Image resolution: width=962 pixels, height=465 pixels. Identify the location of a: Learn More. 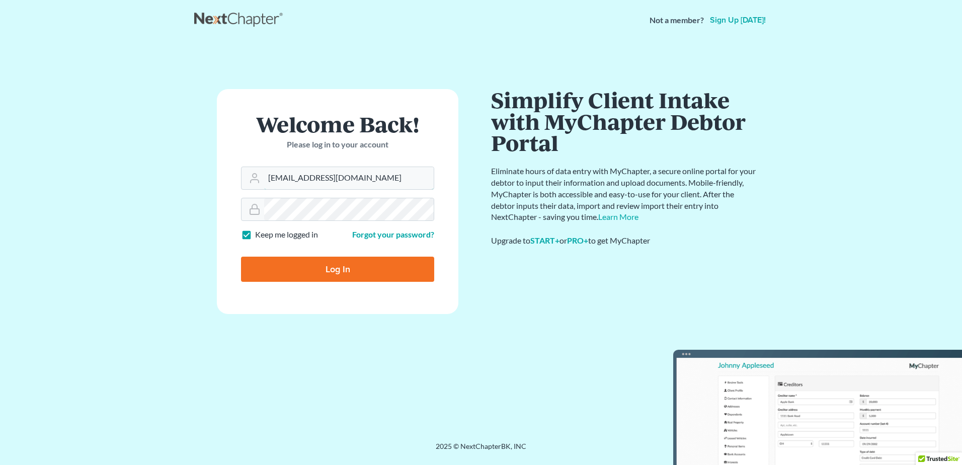
(618, 216).